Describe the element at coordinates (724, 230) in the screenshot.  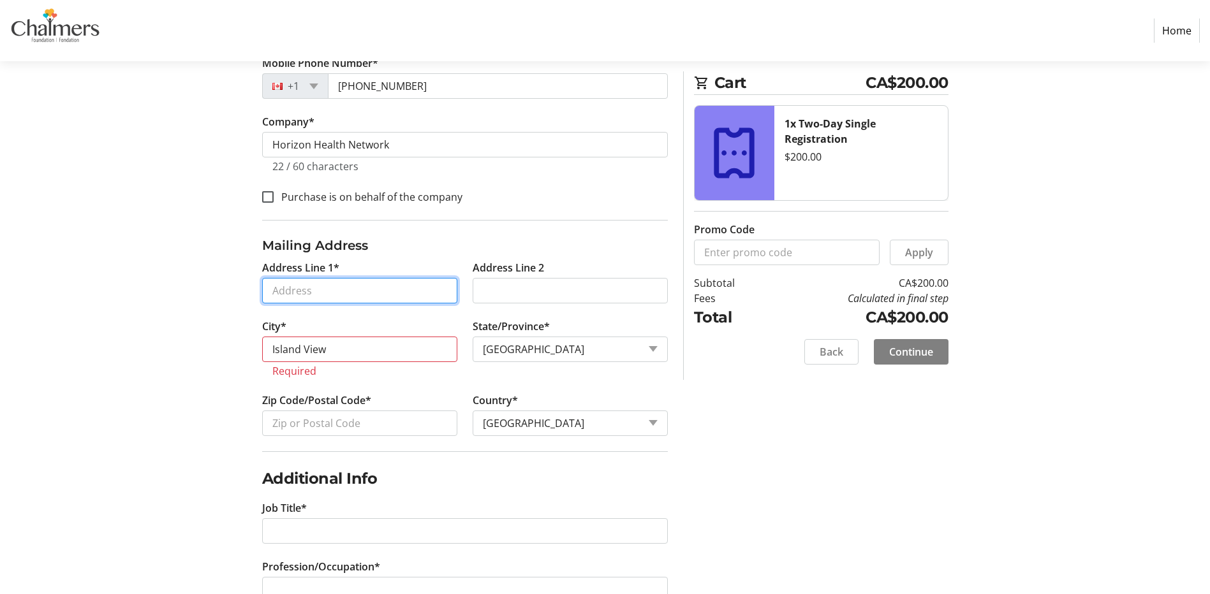
I see `label: Promo Code` at that location.